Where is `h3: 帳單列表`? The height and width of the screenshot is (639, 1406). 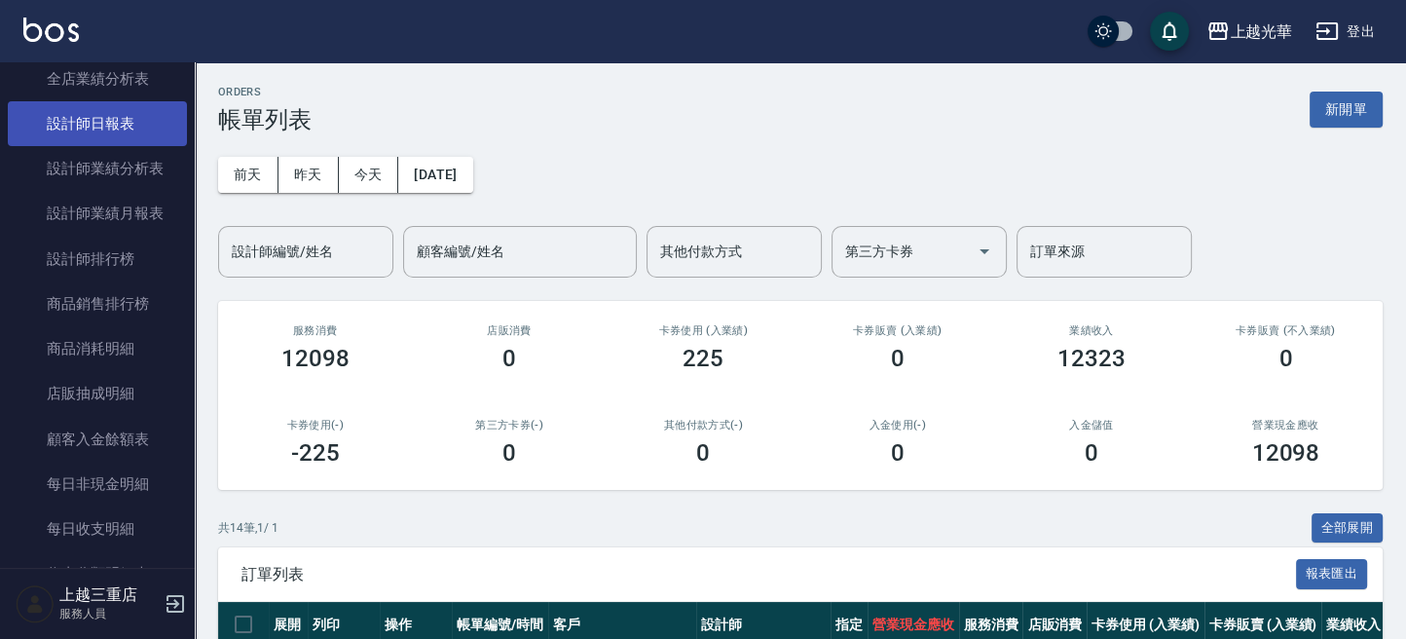 h3: 帳單列表 is located at coordinates (265, 120).